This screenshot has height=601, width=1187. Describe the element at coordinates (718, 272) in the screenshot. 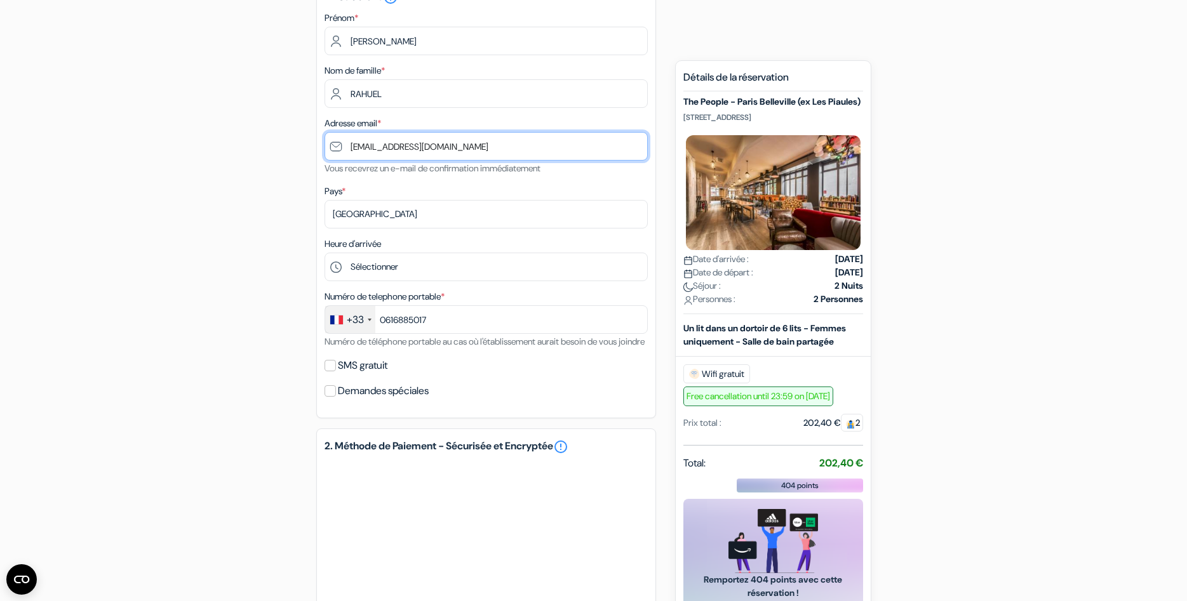

I see `span: Date de départ :` at that location.